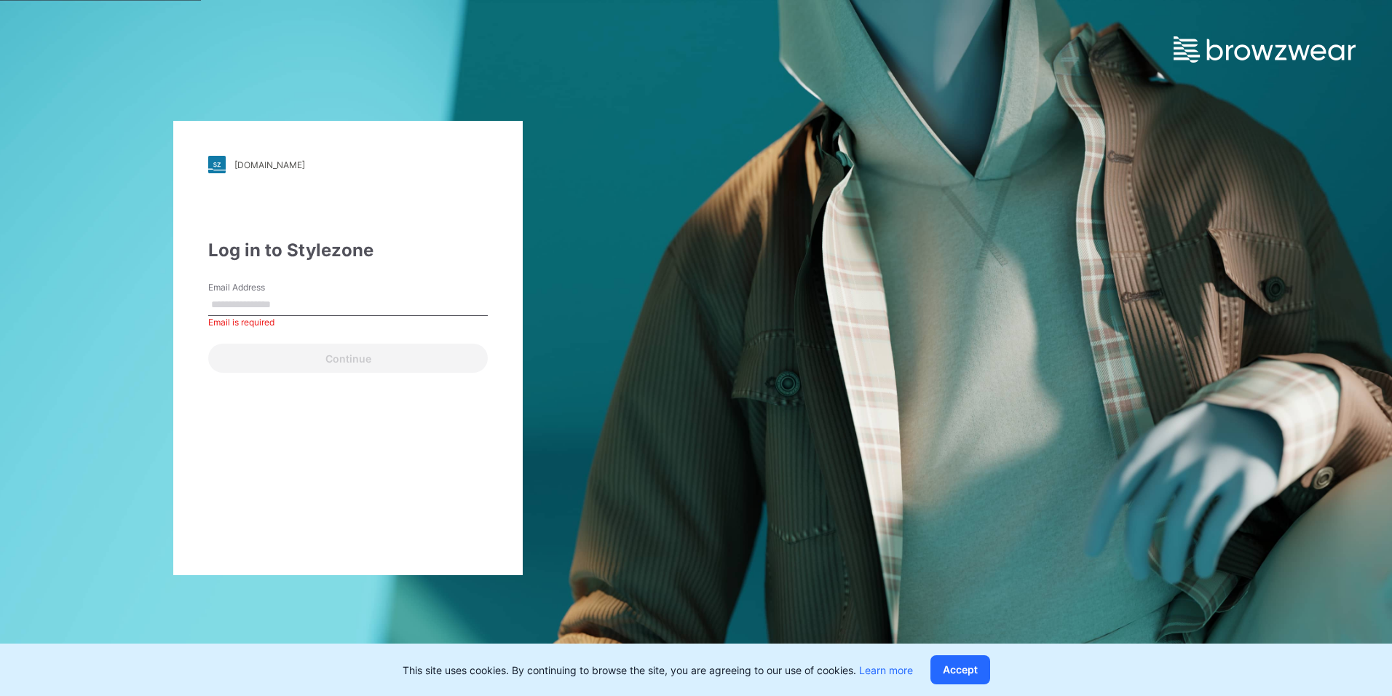 The height and width of the screenshot is (696, 1392). Describe the element at coordinates (886, 670) in the screenshot. I see `a: Learn more` at that location.